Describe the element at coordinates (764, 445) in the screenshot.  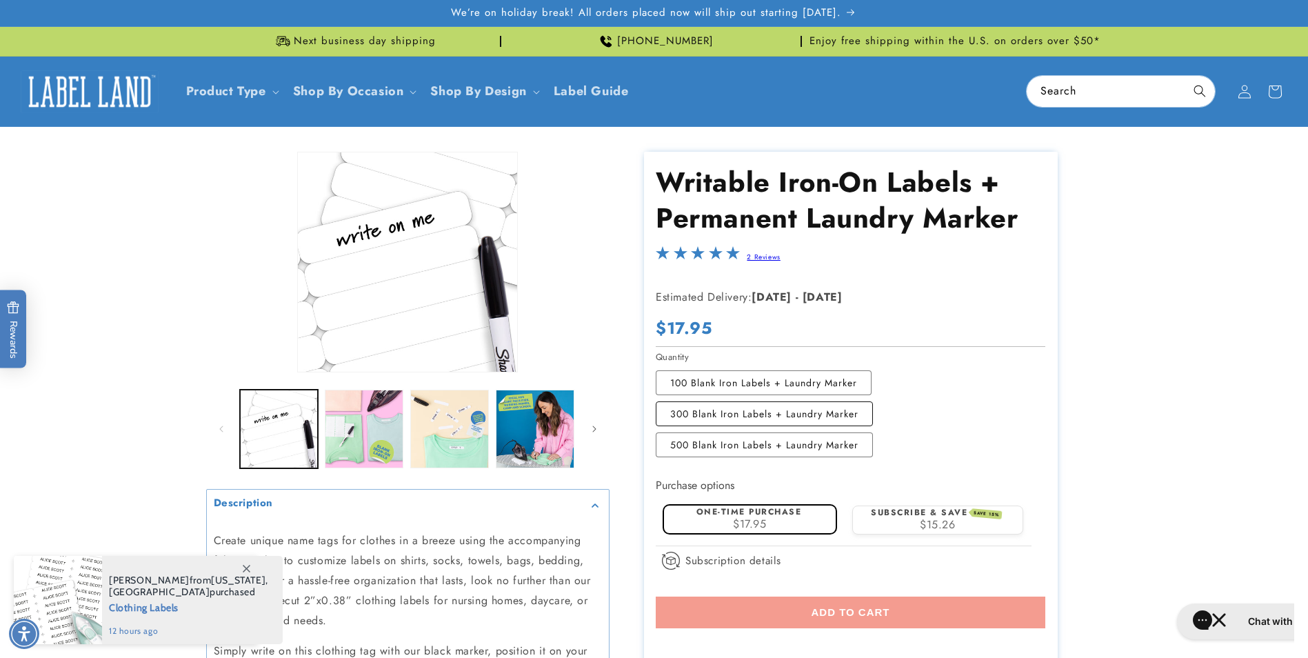
I see `label: 500 Blank Iron Labels + Laundry Marker` at that location.